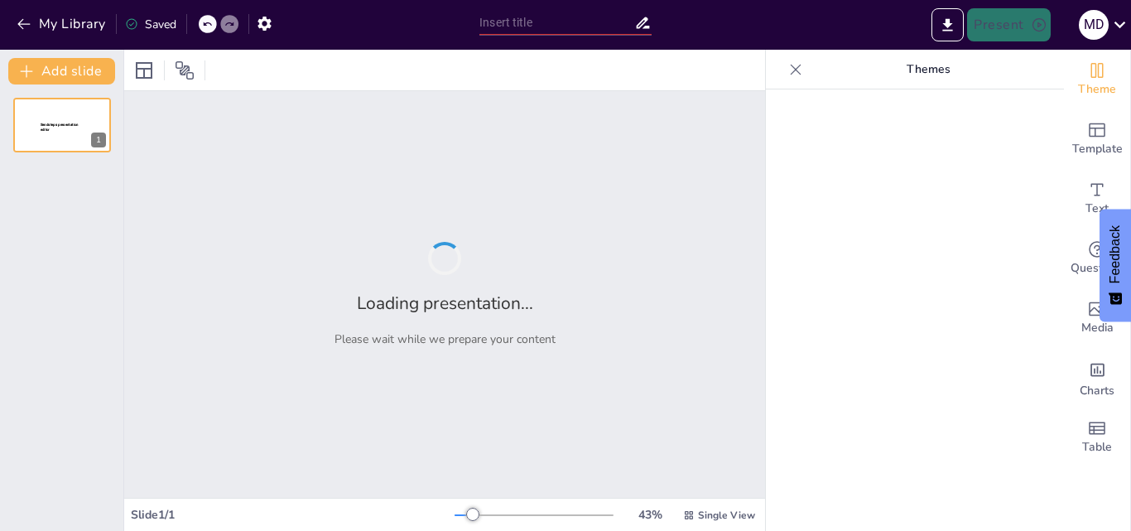 This screenshot has width=1131, height=531. Describe the element at coordinates (151, 24) in the screenshot. I see `div: Saved` at that location.